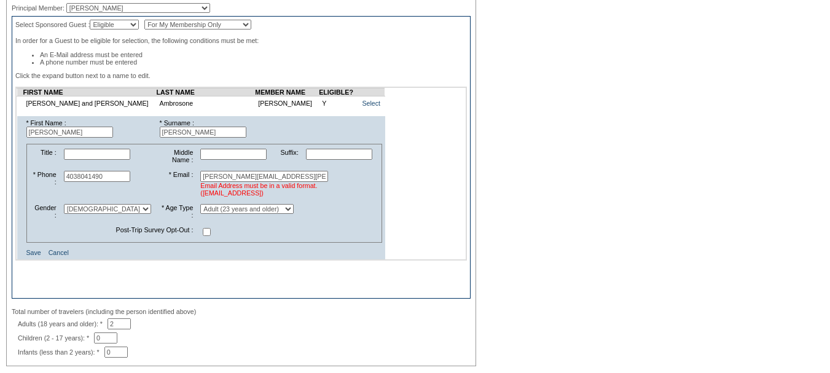  Describe the element at coordinates (44, 156) in the screenshot. I see `td: Title :` at that location.